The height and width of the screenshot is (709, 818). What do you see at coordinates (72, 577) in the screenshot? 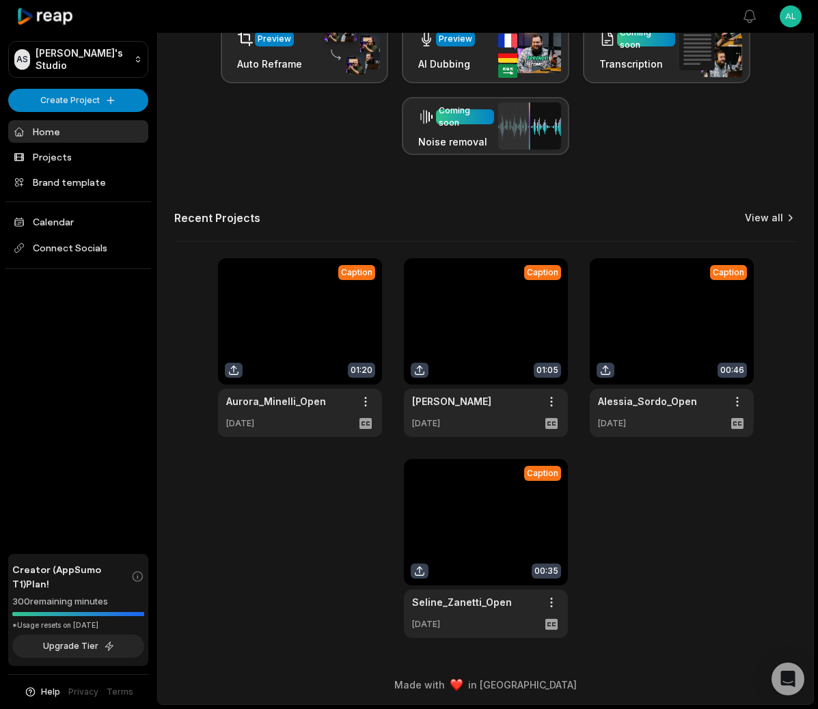
I see `span: Creator (AppSumo T1) Plan!` at bounding box center [72, 577].